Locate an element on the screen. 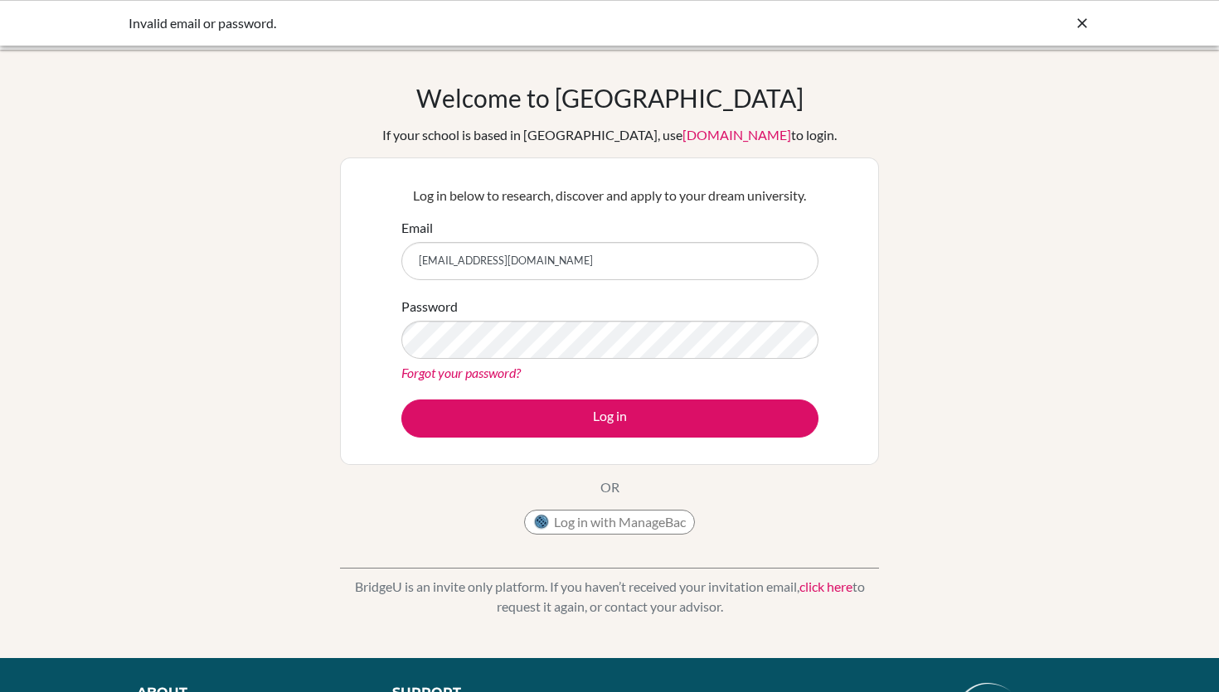  p: Log in below to research, discover and apply to your dream university. is located at coordinates (609, 196).